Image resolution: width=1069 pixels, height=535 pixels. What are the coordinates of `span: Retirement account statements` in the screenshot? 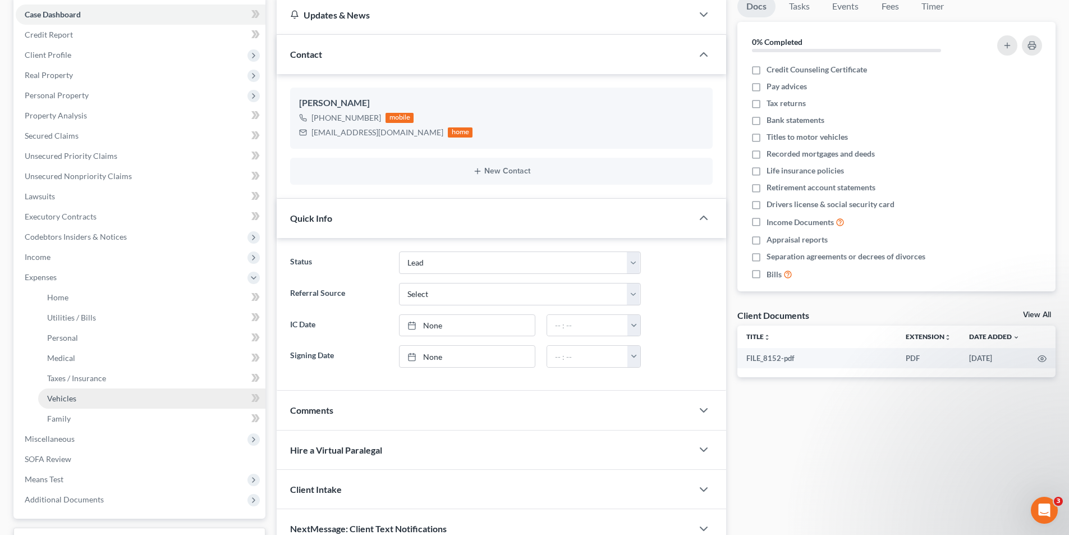 It's located at (821, 187).